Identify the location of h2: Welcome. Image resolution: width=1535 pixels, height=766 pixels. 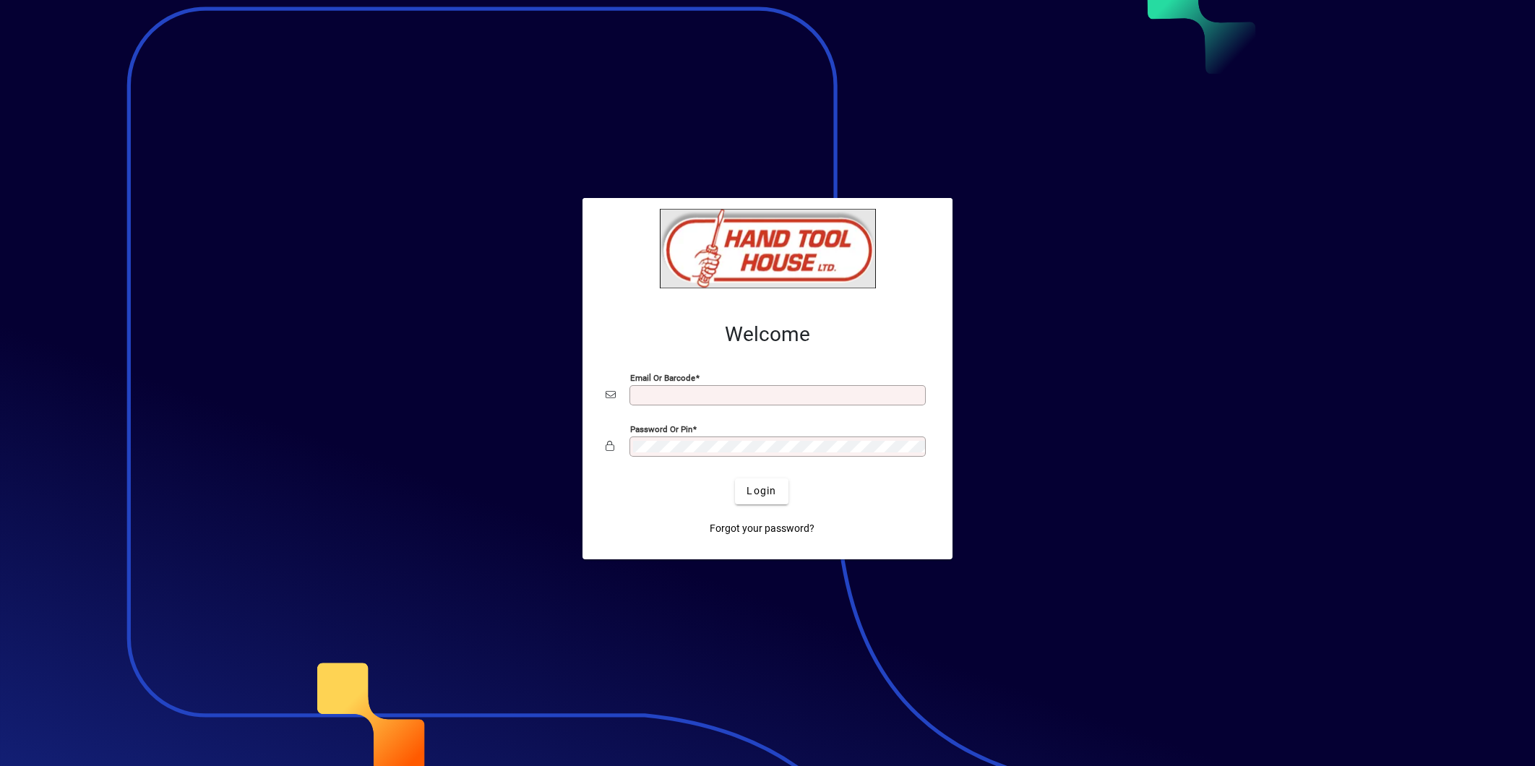
(768, 335).